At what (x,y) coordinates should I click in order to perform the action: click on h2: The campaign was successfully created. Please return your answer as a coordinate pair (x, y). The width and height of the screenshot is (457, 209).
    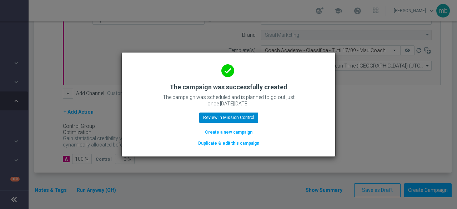
    Looking at the image, I should click on (229, 87).